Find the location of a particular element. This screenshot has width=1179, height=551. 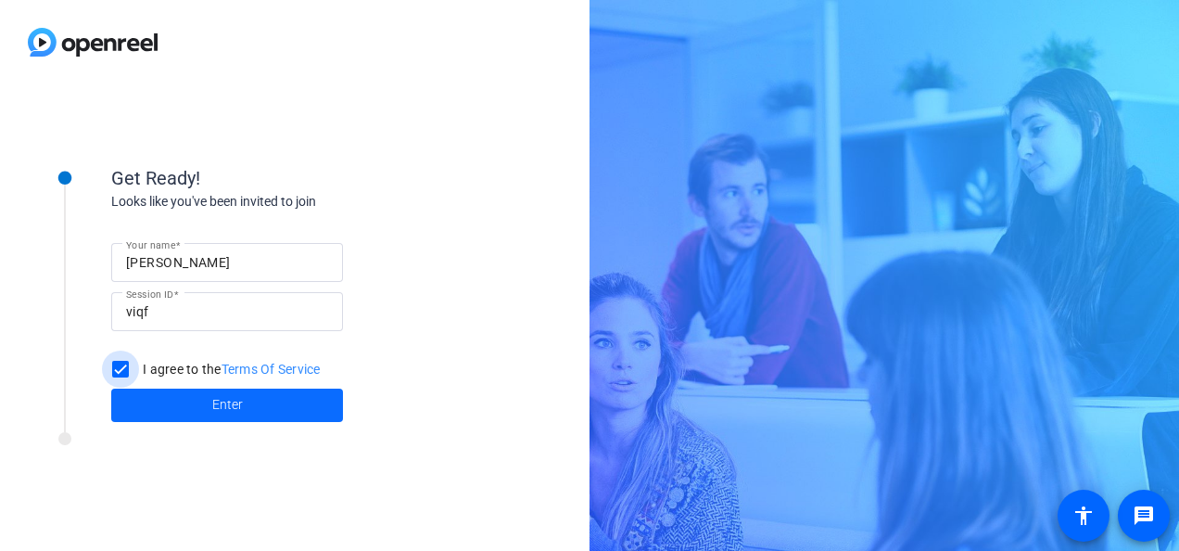

span: Enter is located at coordinates (227, 404).